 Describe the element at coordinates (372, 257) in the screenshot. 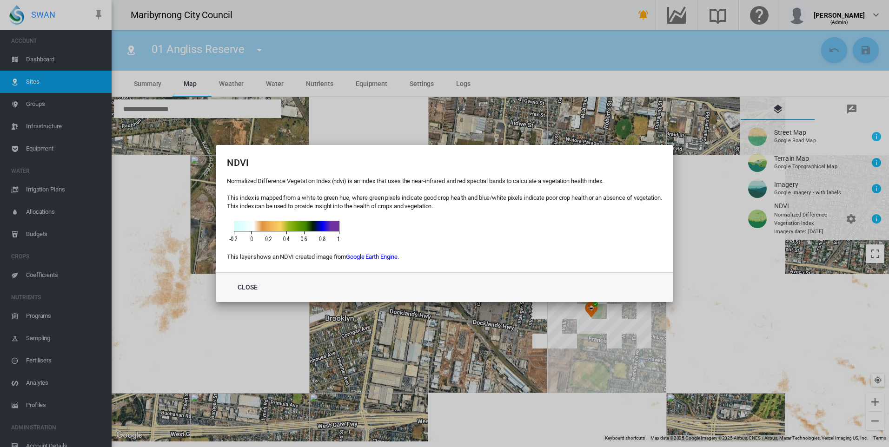

I see `a: Google Earth Engine.` at that location.